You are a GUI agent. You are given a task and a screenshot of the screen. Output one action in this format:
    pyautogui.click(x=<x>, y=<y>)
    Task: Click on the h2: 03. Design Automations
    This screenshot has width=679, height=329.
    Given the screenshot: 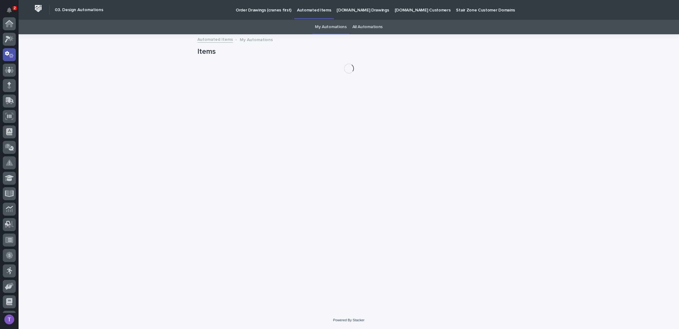 What is the action you would take?
    pyautogui.click(x=79, y=10)
    